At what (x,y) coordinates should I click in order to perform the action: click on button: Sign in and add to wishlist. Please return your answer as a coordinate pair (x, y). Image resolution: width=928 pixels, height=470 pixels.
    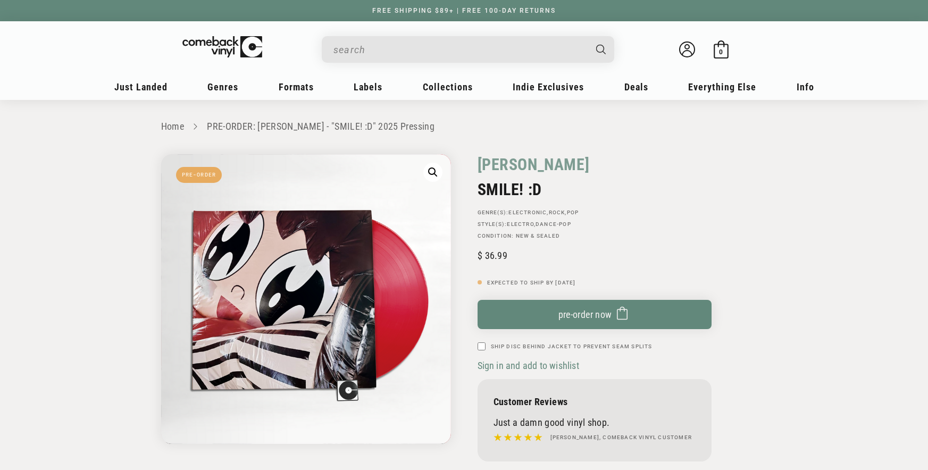
    Looking at the image, I should click on (529, 365).